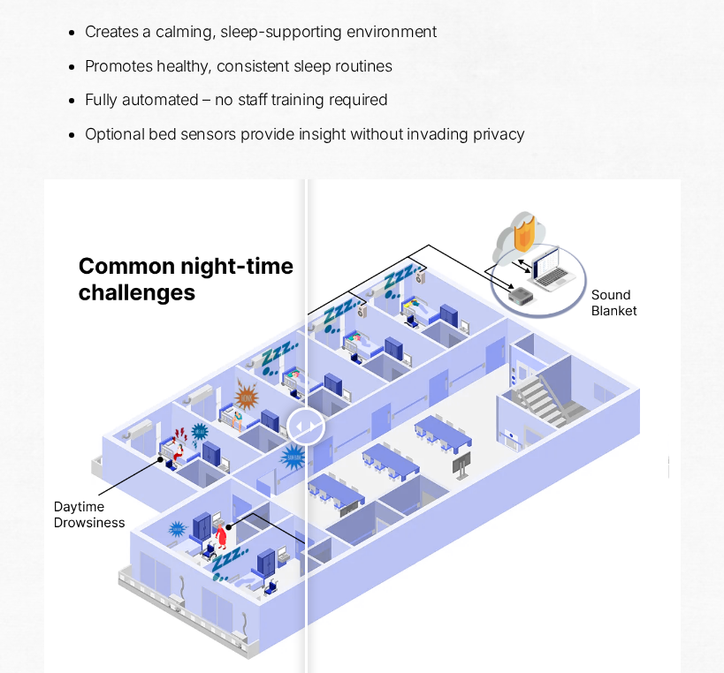  I want to click on span: How did you hear about us?, so click(390, 153).